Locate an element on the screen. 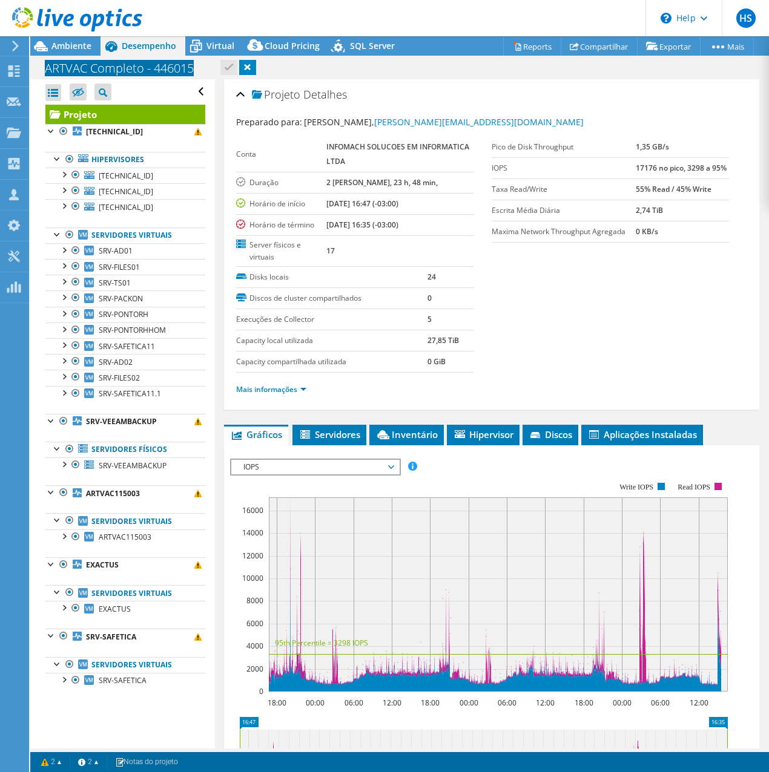 The height and width of the screenshot is (772, 769). label: Pico de Disk Throughput is located at coordinates (563, 147).